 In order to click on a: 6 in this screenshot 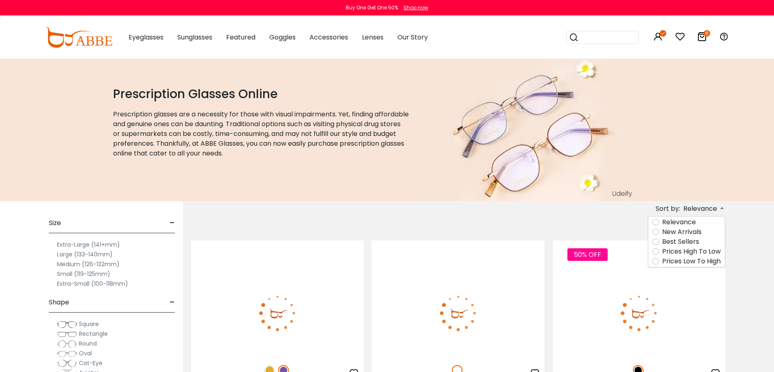, I will do `click(702, 38)`.